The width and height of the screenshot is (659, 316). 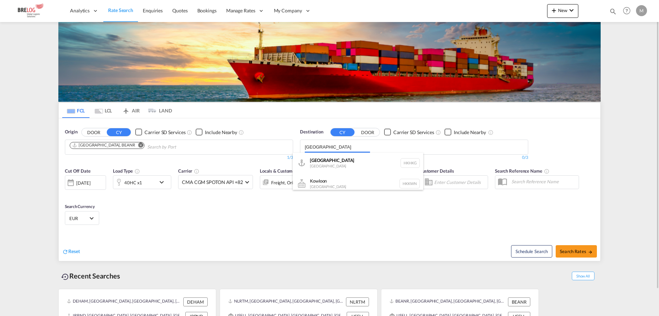 What do you see at coordinates (65, 251) in the screenshot?
I see `md-icon: icon-refresh` at bounding box center [65, 251].